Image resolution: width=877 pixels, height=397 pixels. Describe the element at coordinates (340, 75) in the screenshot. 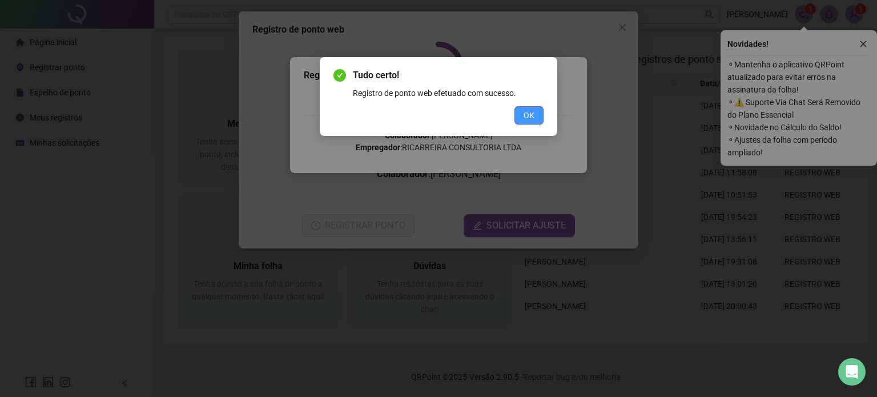

I see `span: check-circle` at that location.